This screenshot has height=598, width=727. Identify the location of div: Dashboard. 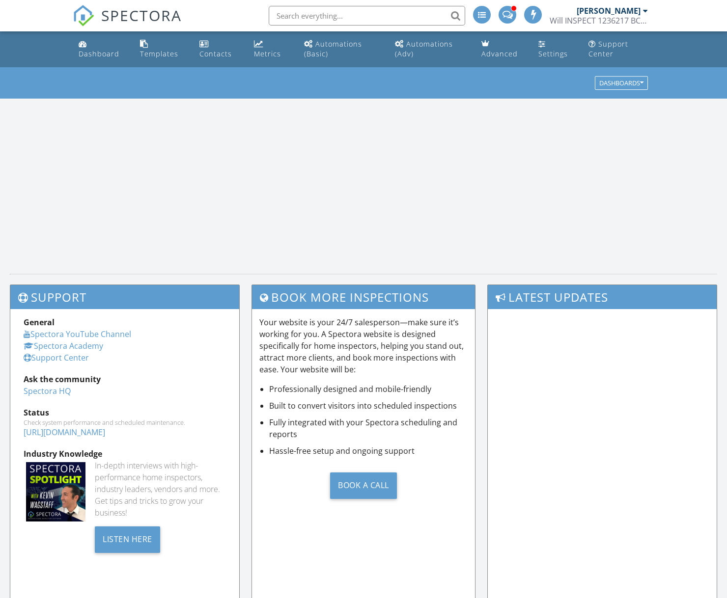
(99, 54).